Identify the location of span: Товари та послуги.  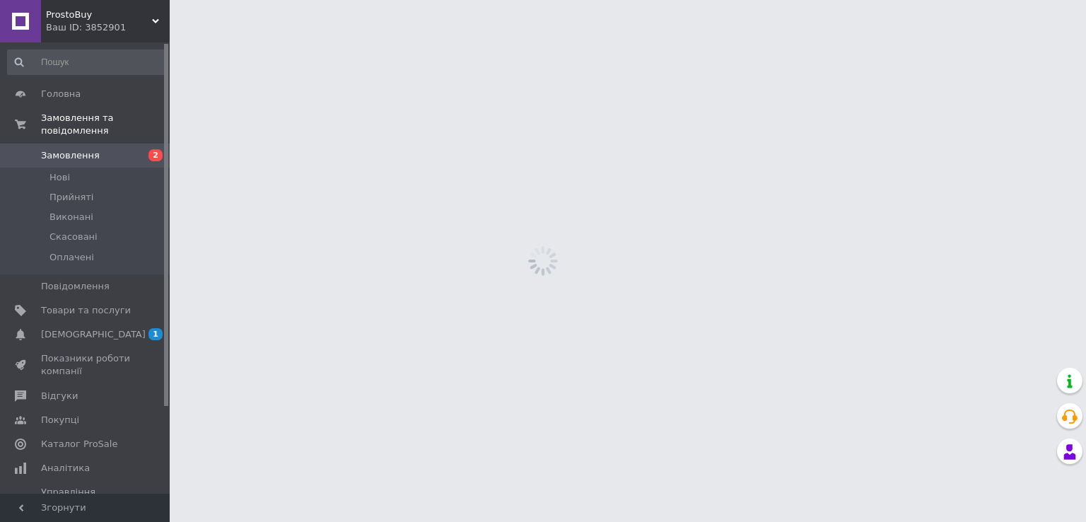
(86, 310).